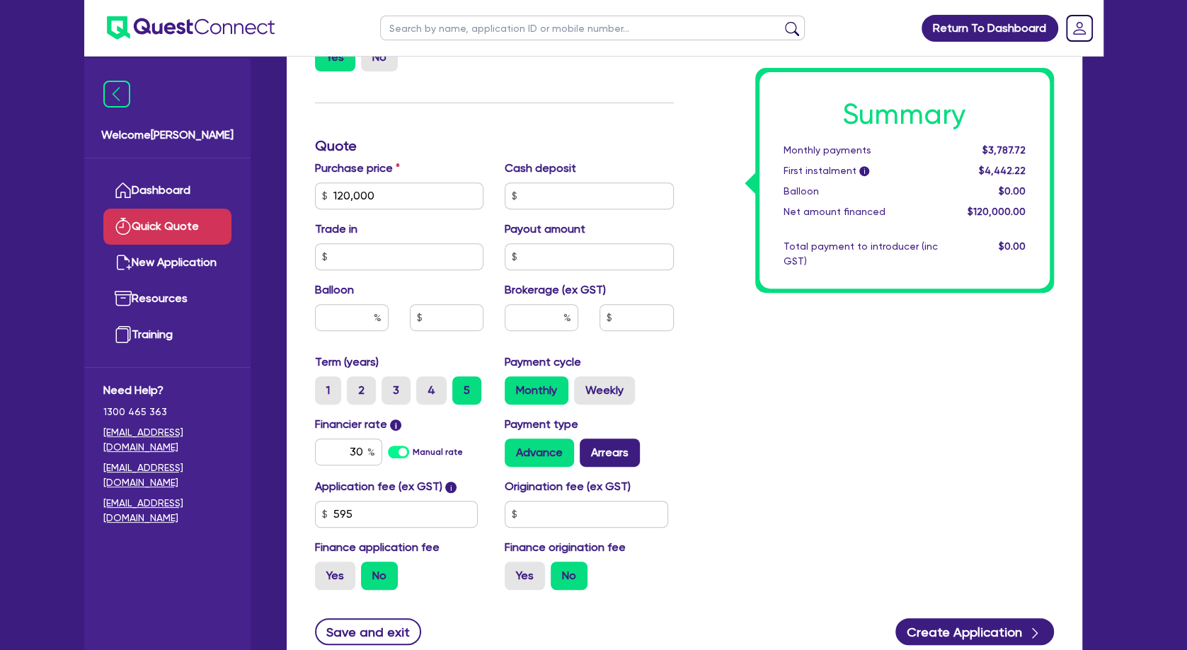  Describe the element at coordinates (539, 453) in the screenshot. I see `label: Advance` at that location.